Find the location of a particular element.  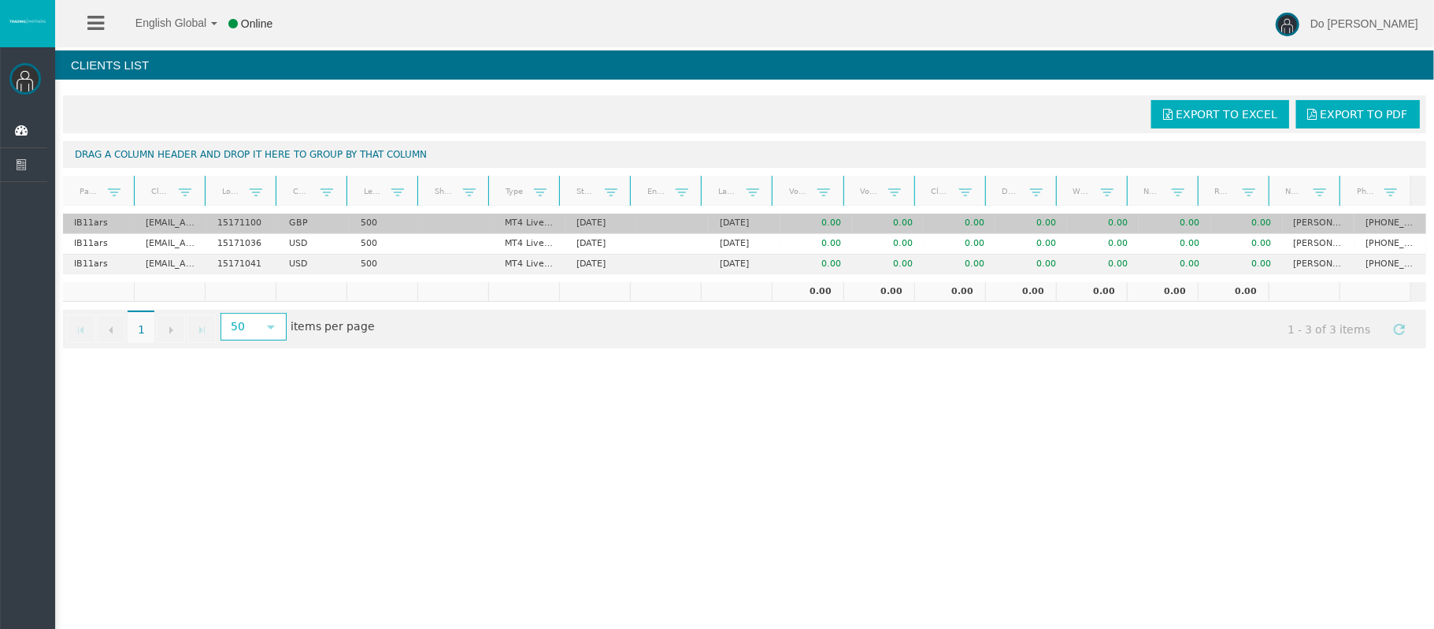

span: Online is located at coordinates (257, 24).